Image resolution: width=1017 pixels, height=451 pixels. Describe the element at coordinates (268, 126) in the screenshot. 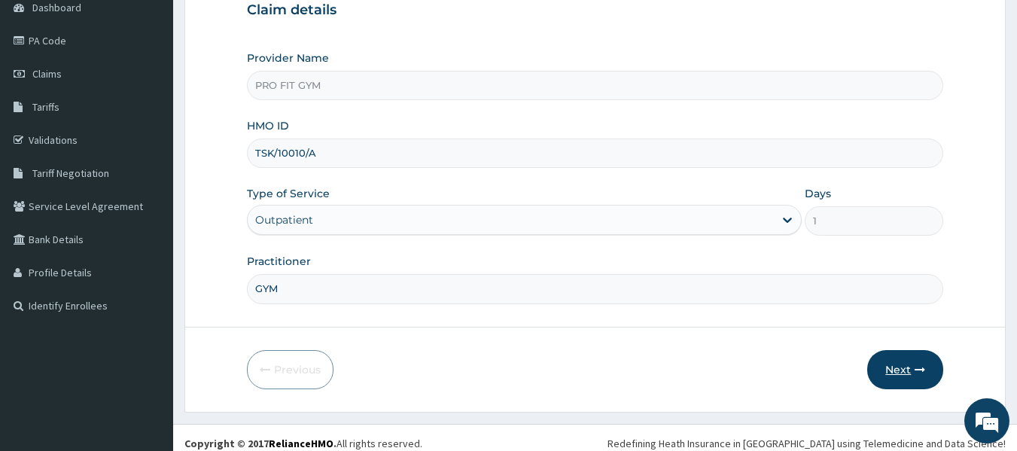

I see `label: HMO ID` at that location.